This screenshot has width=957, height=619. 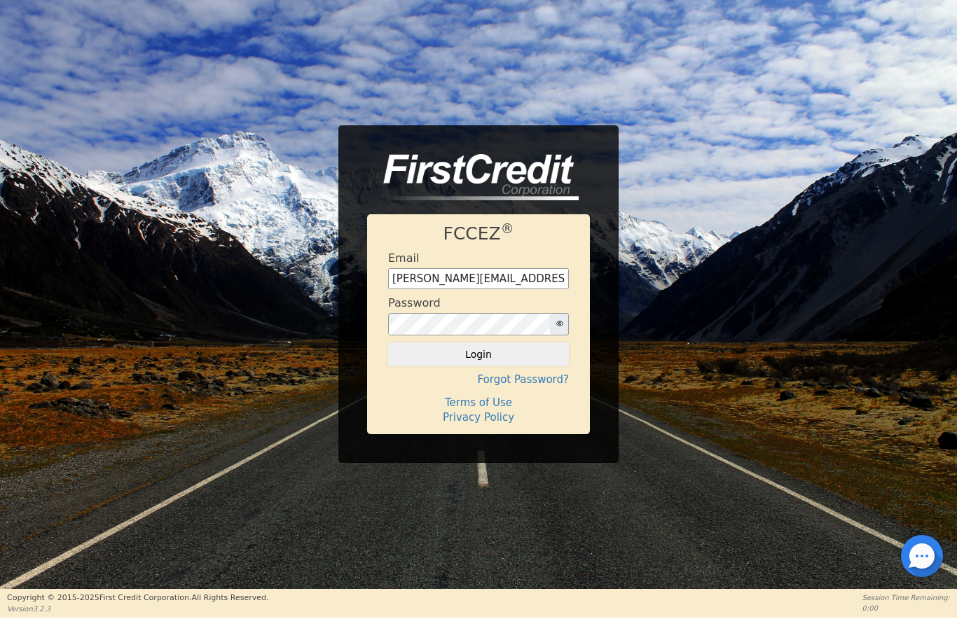 I want to click on h1: FCCEZ, so click(x=478, y=234).